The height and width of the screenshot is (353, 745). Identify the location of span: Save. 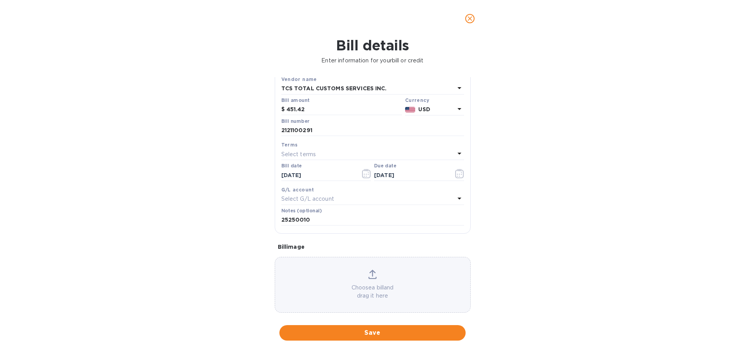
(372, 333).